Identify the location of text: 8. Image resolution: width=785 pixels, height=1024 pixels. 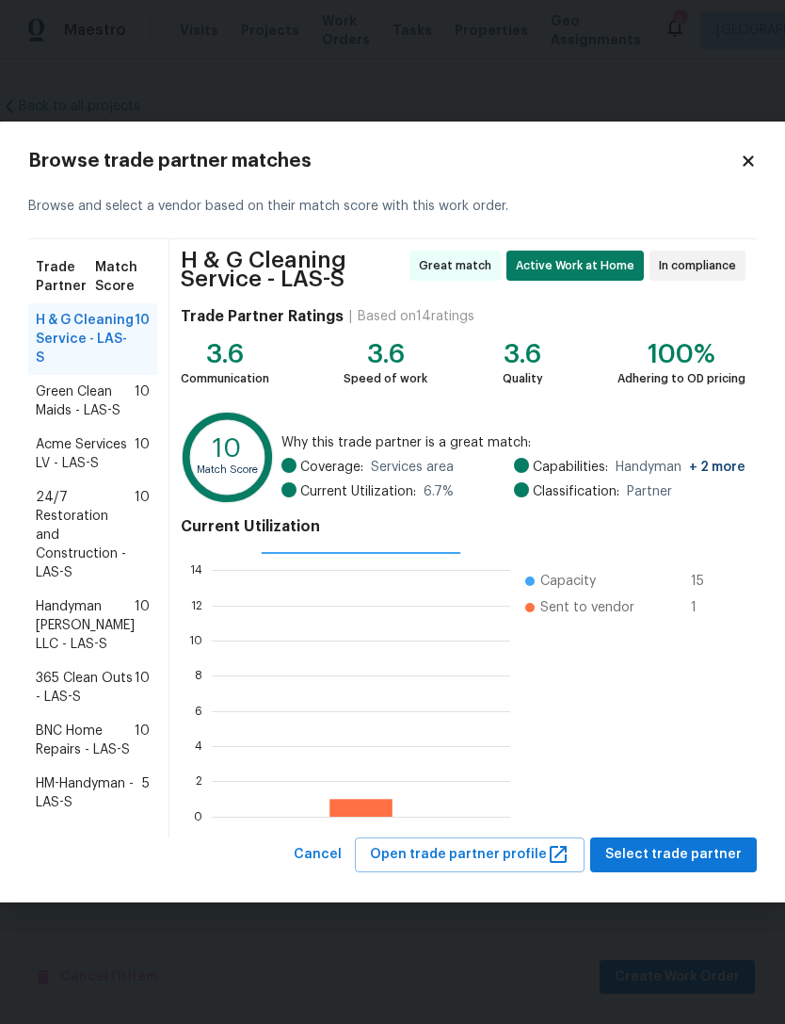
(199, 675).